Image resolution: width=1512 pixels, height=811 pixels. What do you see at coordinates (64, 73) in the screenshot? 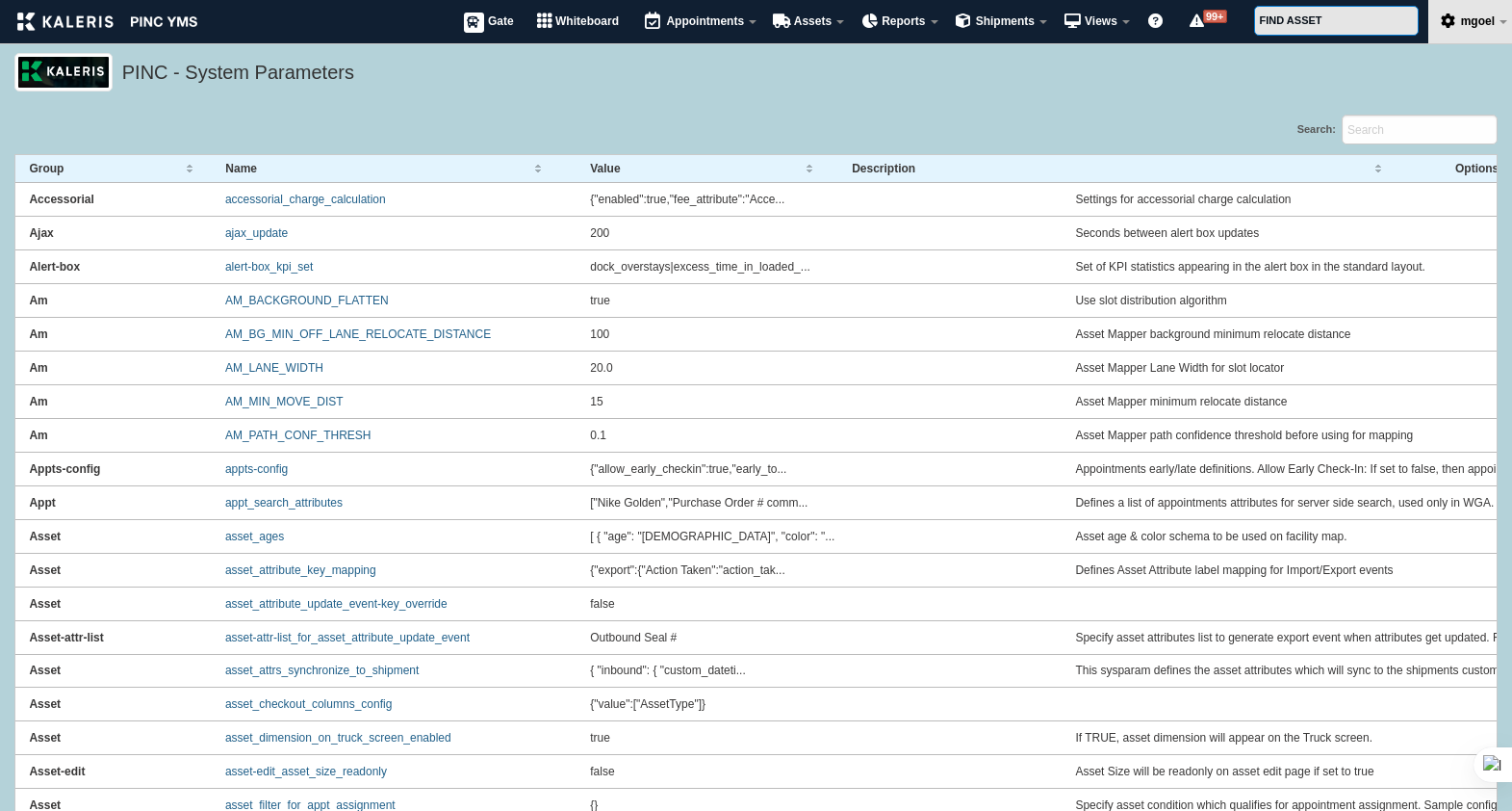
I see `img: logo_pnc-prd.png` at bounding box center [64, 73].